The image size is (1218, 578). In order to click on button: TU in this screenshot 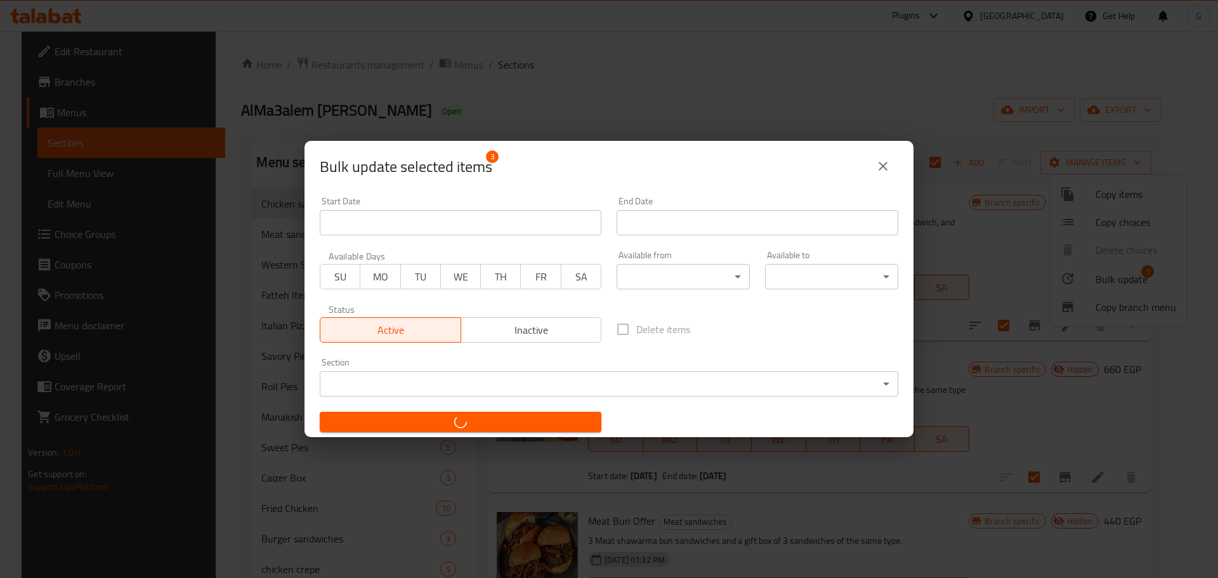, I will do `click(421, 277)`.